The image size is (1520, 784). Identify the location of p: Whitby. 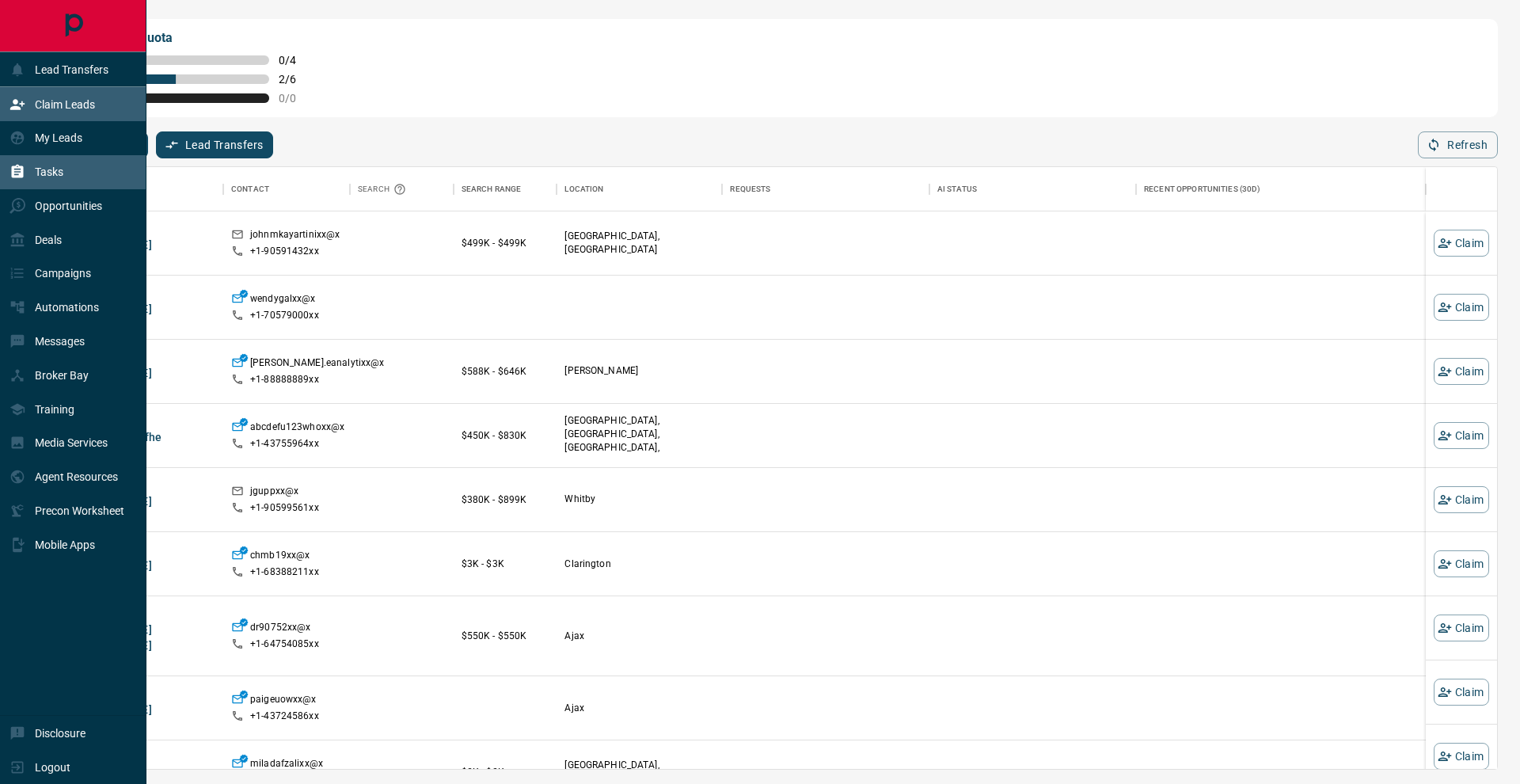
(639, 499).